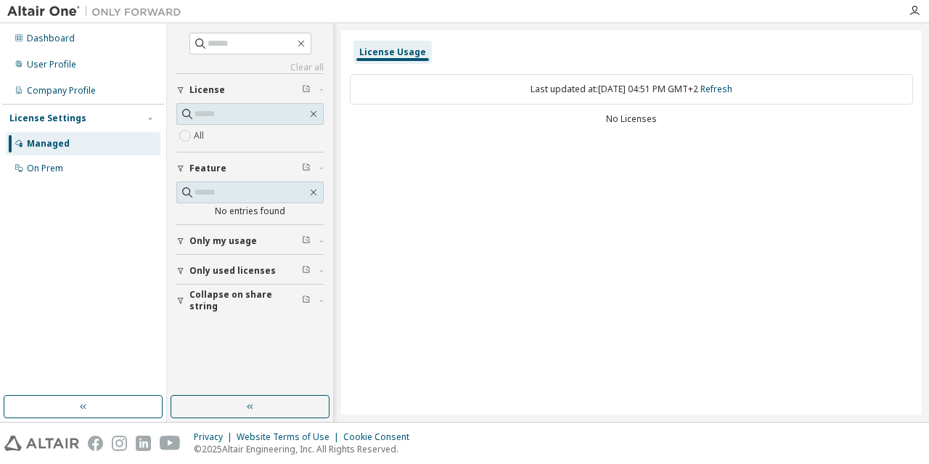 This screenshot has height=464, width=929. What do you see at coordinates (95, 443) in the screenshot?
I see `img: facebook.svg` at bounding box center [95, 443].